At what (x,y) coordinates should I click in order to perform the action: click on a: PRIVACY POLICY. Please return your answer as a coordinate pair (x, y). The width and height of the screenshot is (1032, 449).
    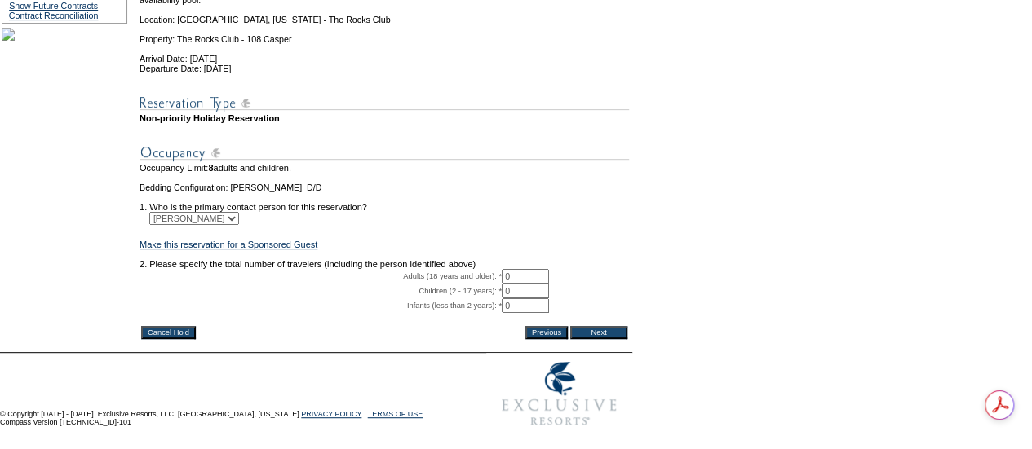
    Looking at the image, I should click on (331, 414).